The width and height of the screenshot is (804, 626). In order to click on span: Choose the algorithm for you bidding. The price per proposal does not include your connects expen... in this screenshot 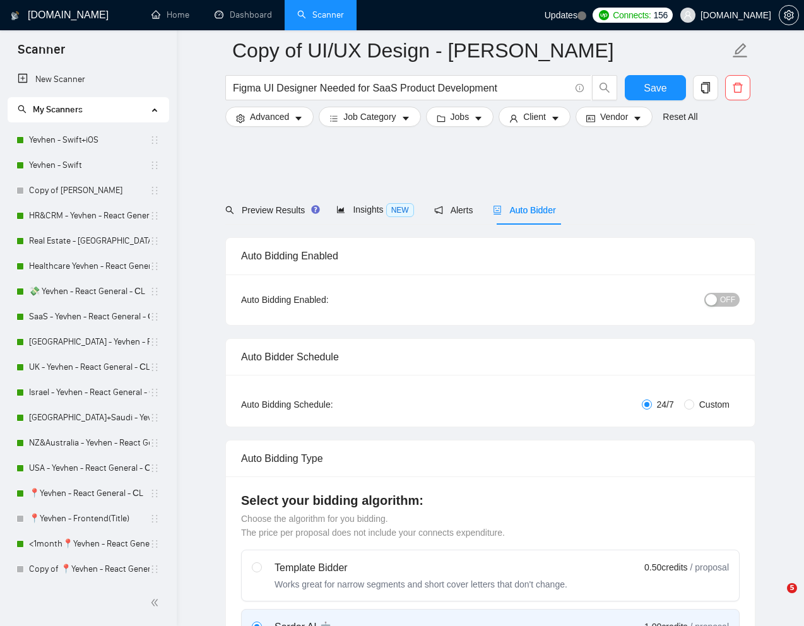, I will do `click(373, 526)`.